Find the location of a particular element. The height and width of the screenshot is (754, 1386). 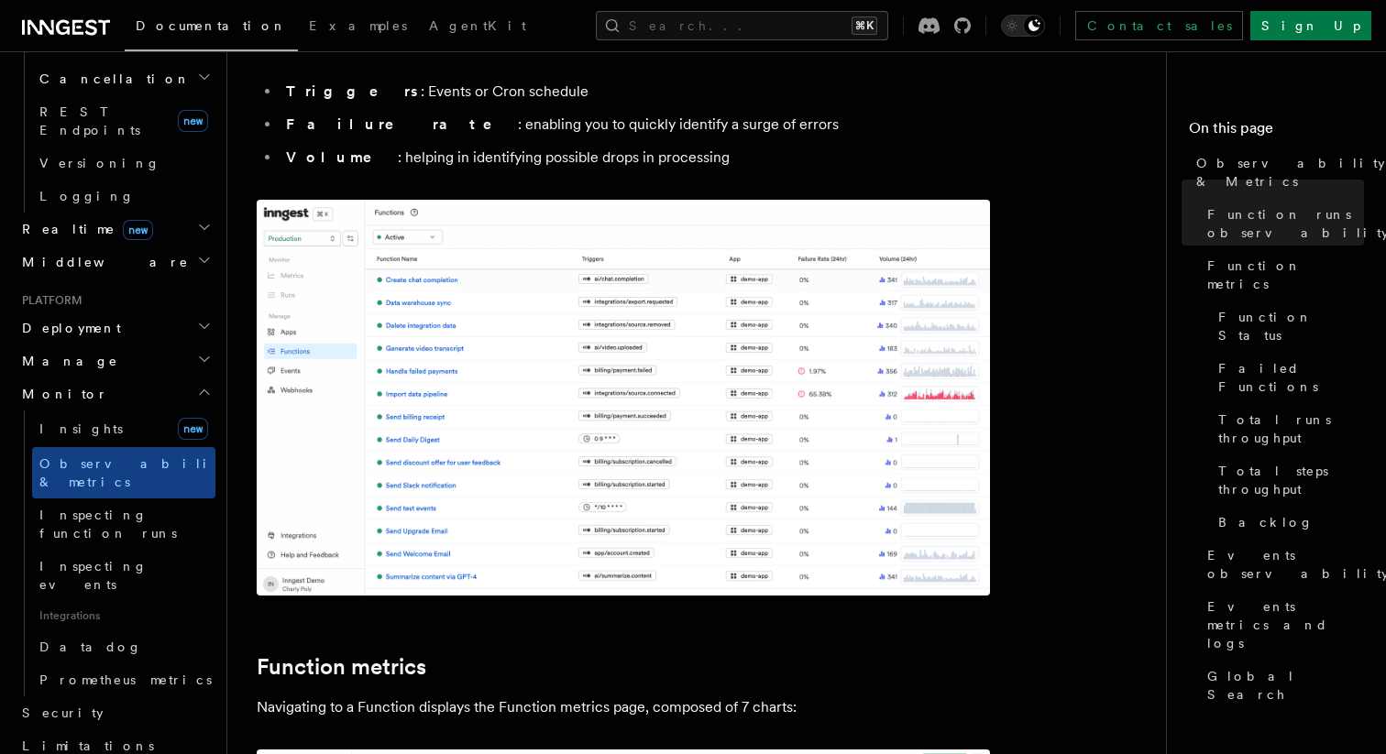

span: Events metrics and logs is located at coordinates (1285, 625).